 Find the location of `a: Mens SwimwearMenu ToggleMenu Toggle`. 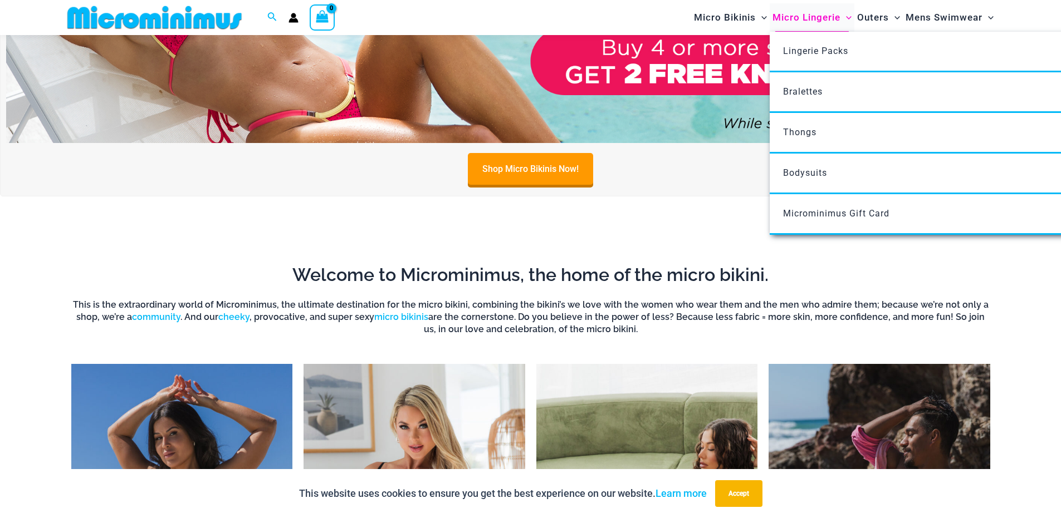

a: Mens SwimwearMenu ToggleMenu Toggle is located at coordinates (949, 17).